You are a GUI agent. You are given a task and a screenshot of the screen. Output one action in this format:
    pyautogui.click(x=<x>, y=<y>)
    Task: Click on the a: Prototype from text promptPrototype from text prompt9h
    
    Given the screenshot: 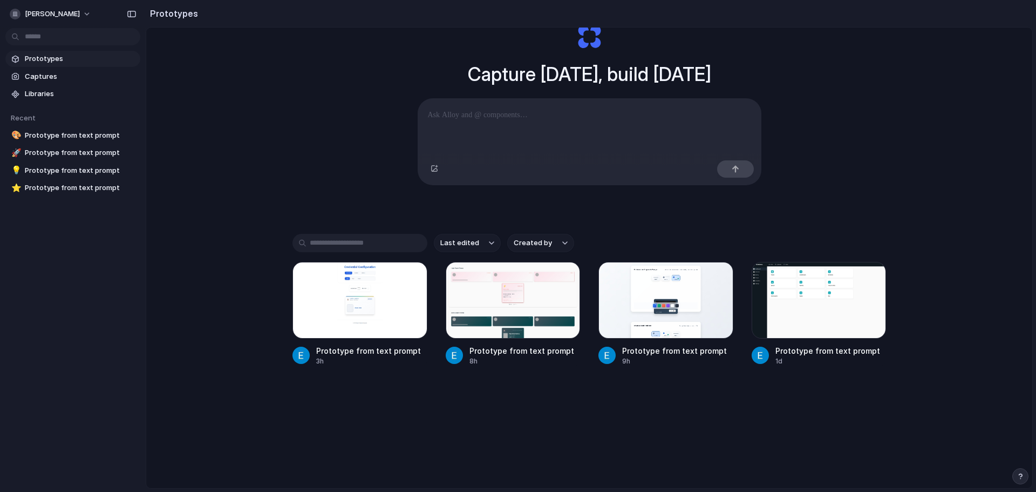 What is the action you would take?
    pyautogui.click(x=666, y=314)
    